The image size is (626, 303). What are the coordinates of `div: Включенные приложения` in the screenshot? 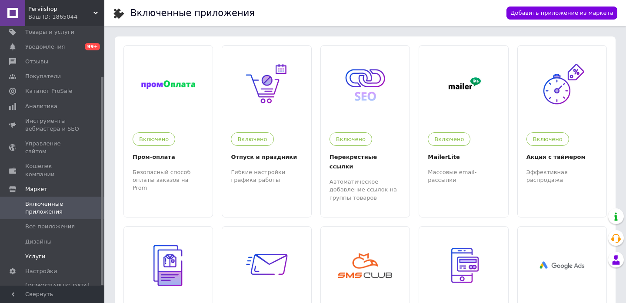 It's located at (193, 13).